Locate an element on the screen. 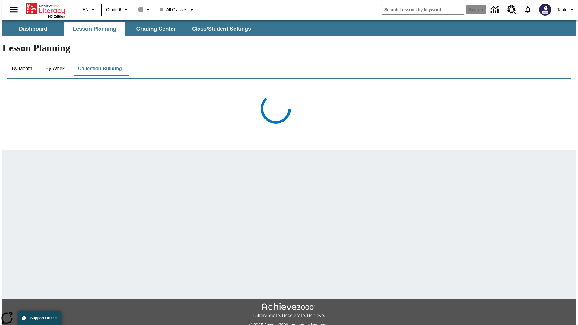 The width and height of the screenshot is (578, 325). span: Tauto is located at coordinates (562, 10).